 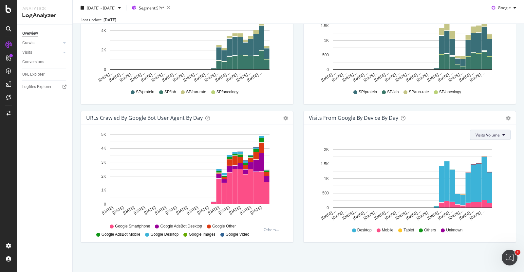 What do you see at coordinates (33, 74) in the screenshot?
I see `div: URL Explorer` at bounding box center [33, 74].